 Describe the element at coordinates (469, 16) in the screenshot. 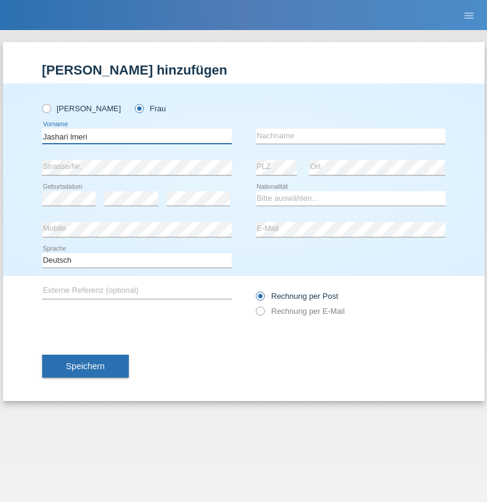

I see `i: menu` at that location.